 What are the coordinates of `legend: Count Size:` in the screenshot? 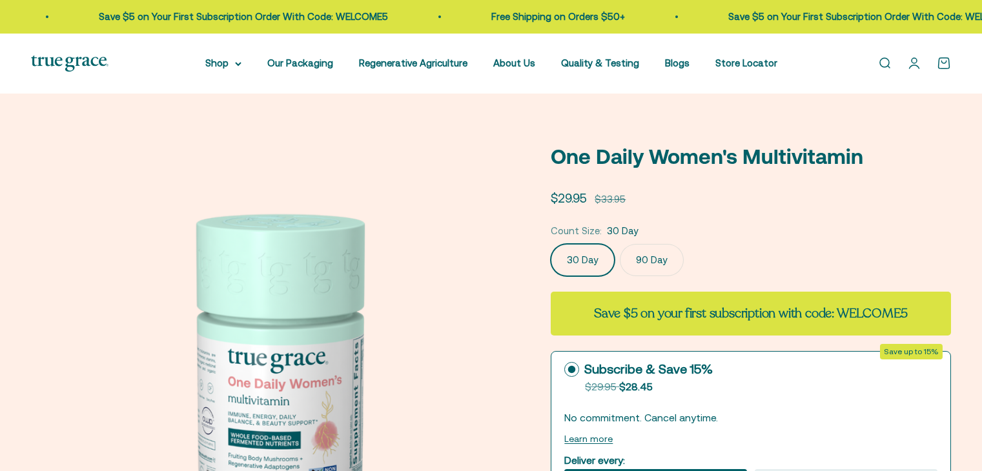 It's located at (576, 231).